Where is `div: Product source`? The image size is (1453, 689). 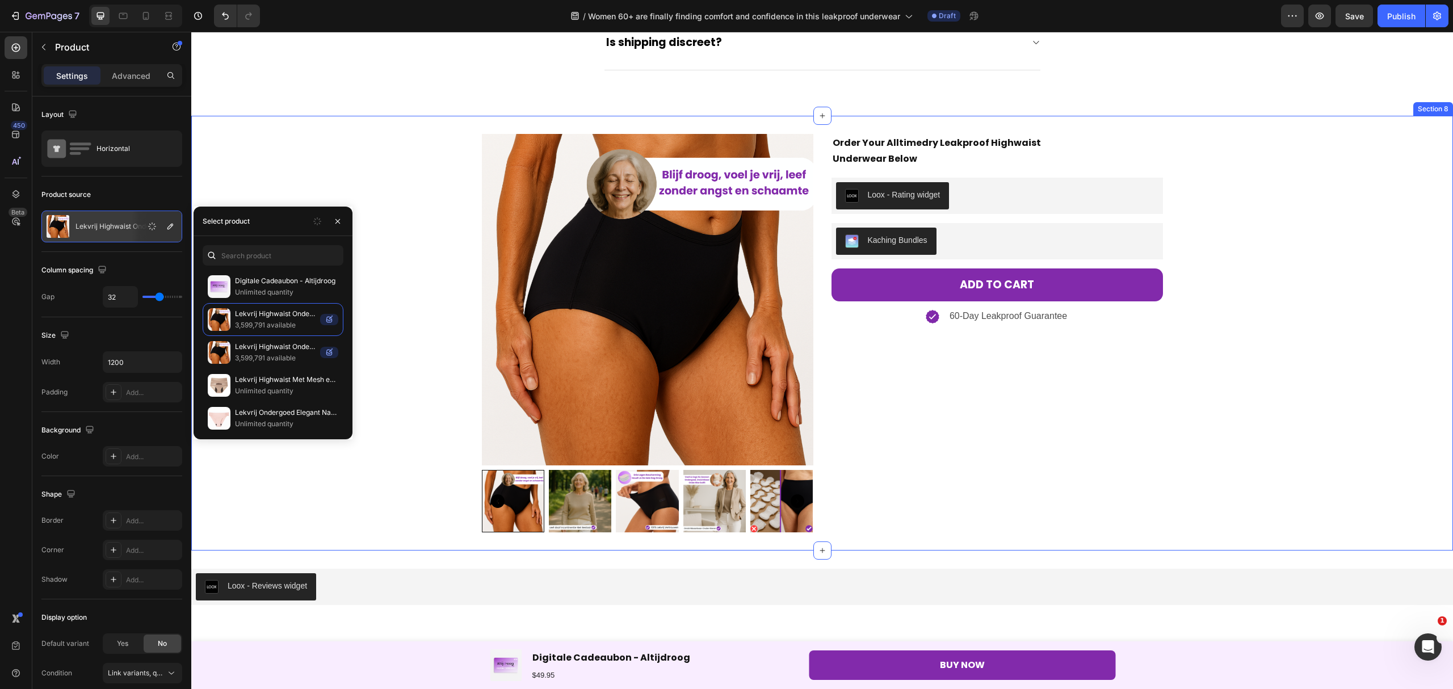
div: Product source is located at coordinates (66, 195).